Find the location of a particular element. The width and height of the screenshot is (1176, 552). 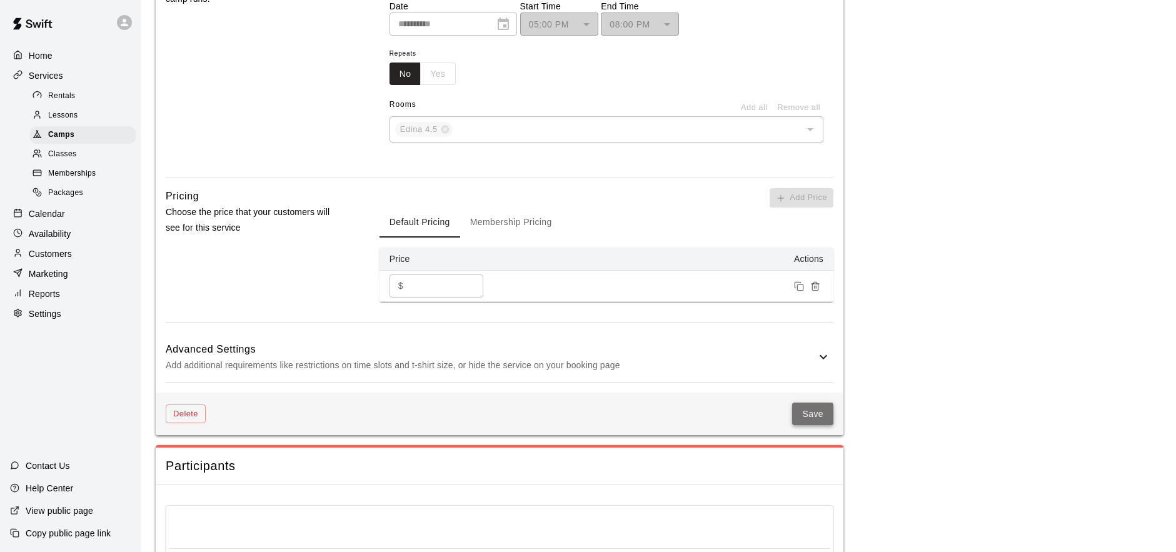

span: Camps is located at coordinates (61, 135).